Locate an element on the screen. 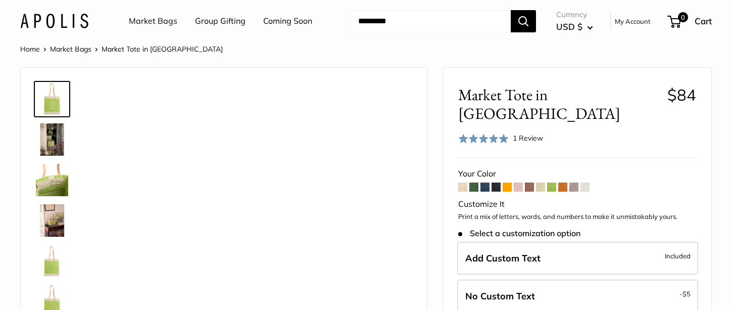 The image size is (732, 310). span: 1 Review is located at coordinates (528, 138).